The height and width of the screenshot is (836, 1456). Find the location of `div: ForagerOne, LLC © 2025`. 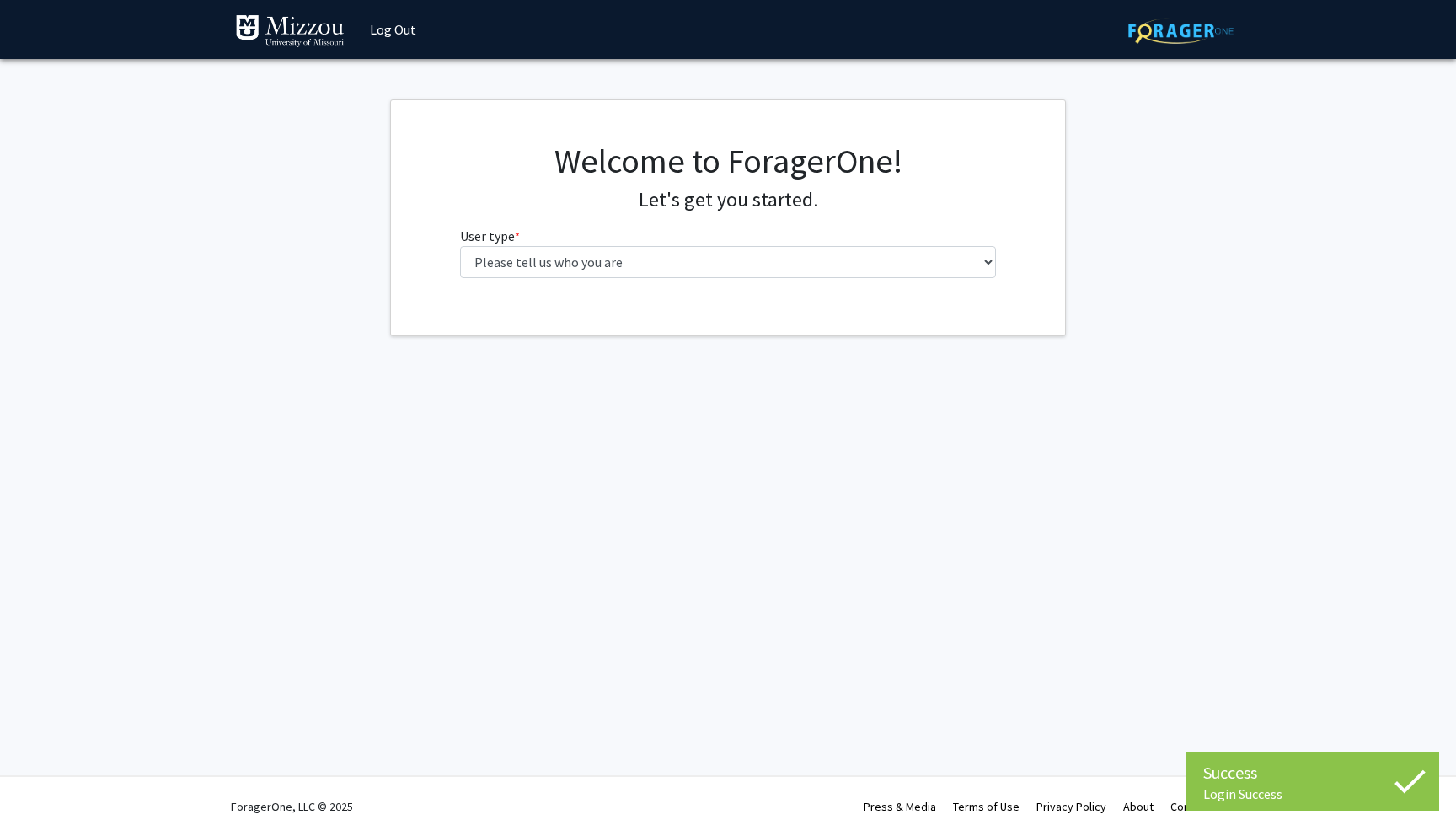

div: ForagerOne, LLC © 2025 is located at coordinates (291, 807).